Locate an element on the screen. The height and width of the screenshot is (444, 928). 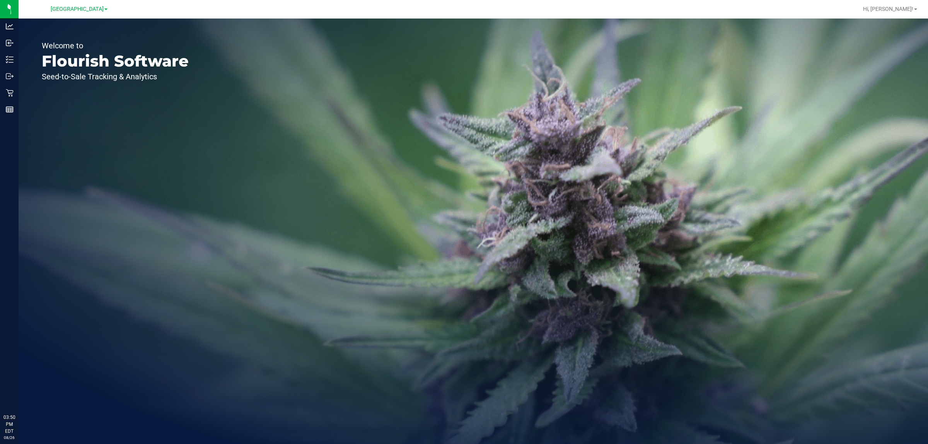
inline-svg: Inbound is located at coordinates (10, 43).